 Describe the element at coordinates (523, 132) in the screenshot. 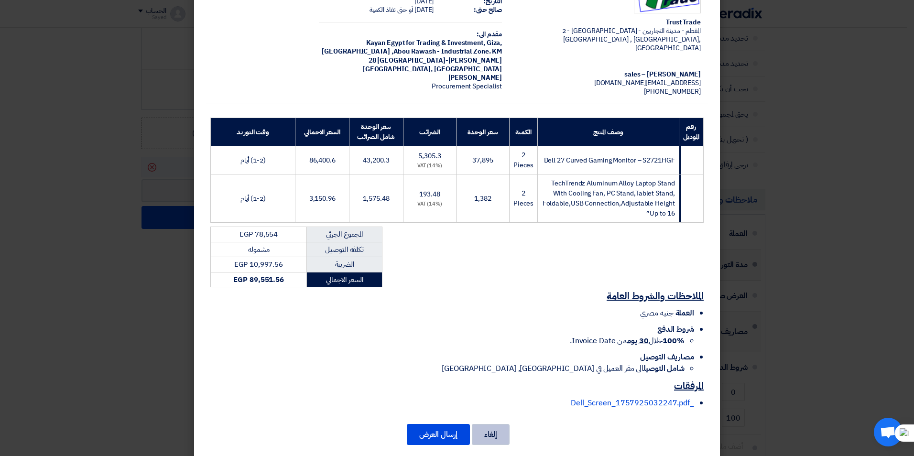

I see `th: الكمية` at that location.